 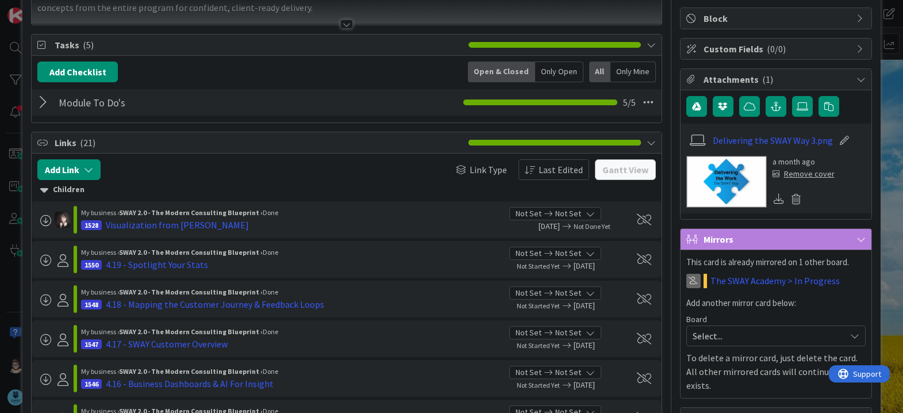 What do you see at coordinates (777, 239) in the screenshot?
I see `span: Mirrors` at bounding box center [777, 239].